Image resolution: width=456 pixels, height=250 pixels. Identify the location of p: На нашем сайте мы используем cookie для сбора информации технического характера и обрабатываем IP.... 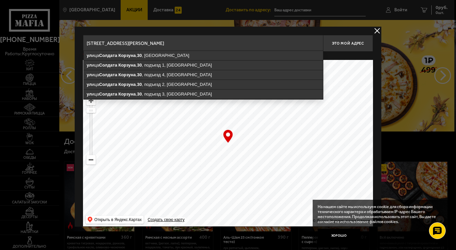
(379, 214).